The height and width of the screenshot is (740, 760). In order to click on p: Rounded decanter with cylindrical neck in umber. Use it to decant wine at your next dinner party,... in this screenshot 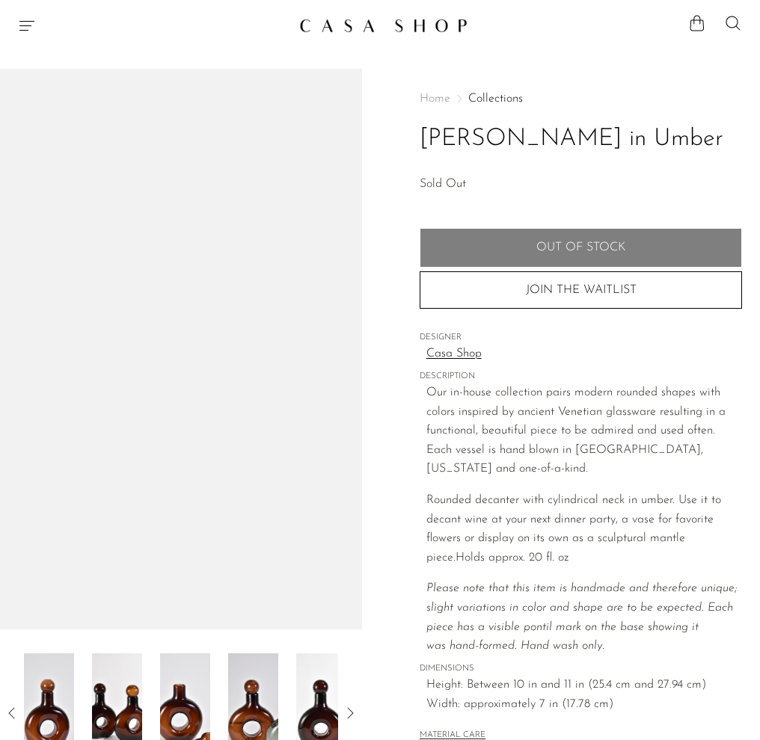, I will do `click(584, 529)`.